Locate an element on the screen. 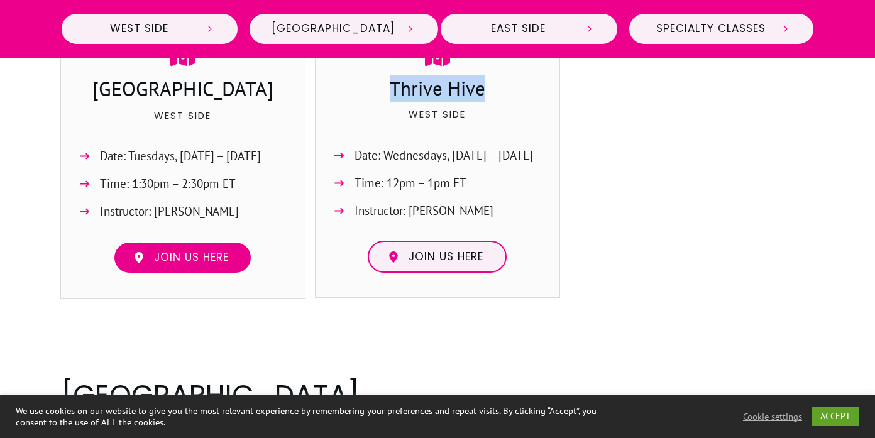  a: Cookie settings is located at coordinates (773, 417).